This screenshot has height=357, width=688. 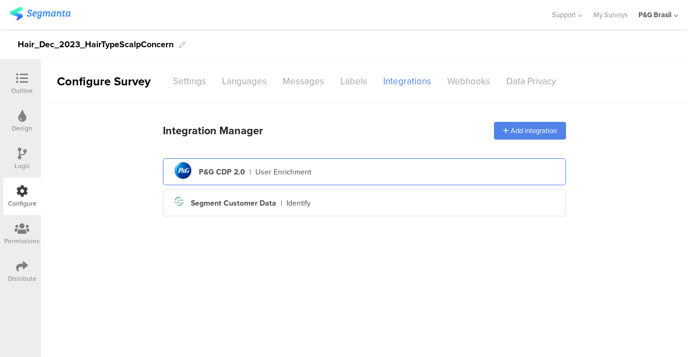 I want to click on div: Labels, so click(x=354, y=81).